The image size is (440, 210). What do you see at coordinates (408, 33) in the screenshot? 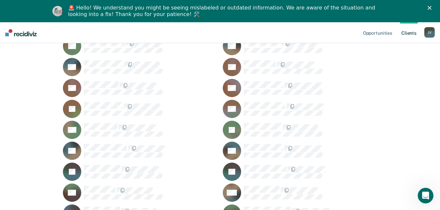
I see `a: Clients` at bounding box center [408, 33].